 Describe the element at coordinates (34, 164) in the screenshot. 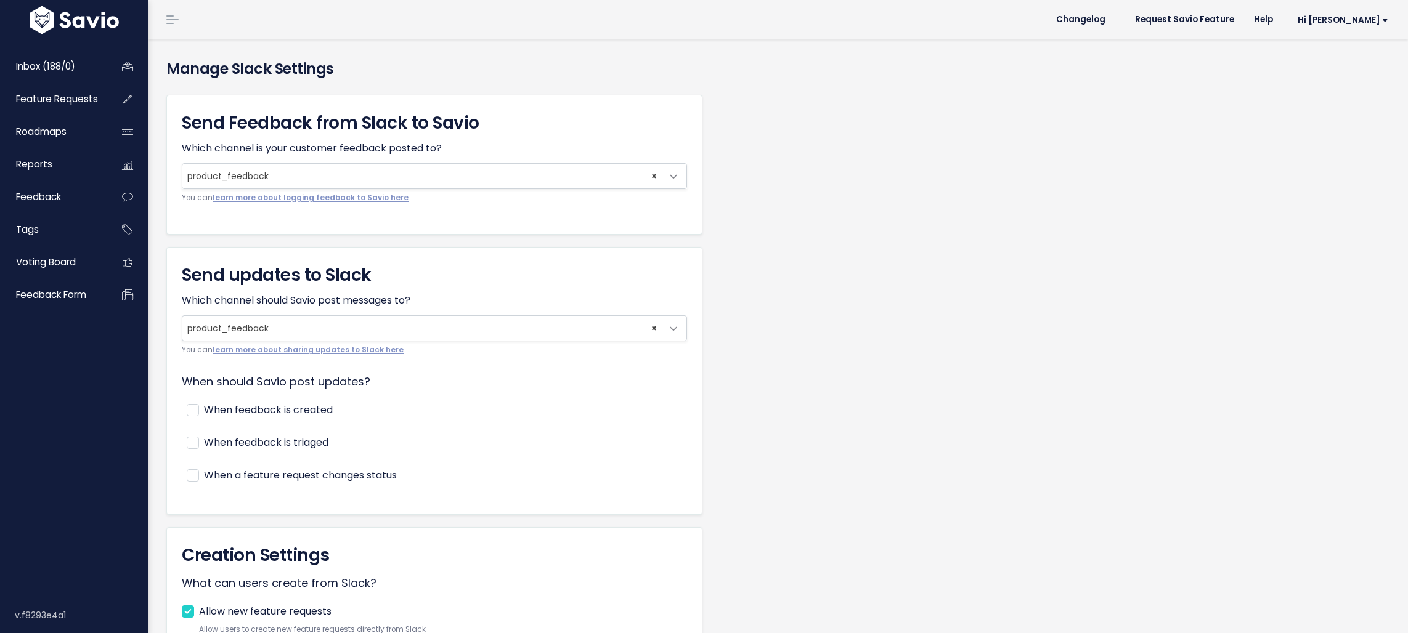

I see `span: Reports` at that location.